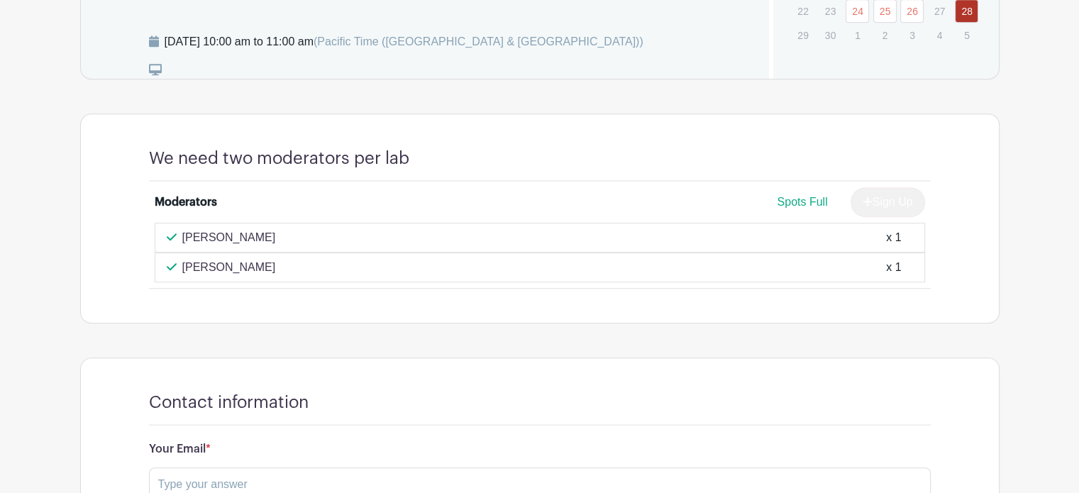 The image size is (1079, 493). What do you see at coordinates (857, 35) in the screenshot?
I see `p: 1` at bounding box center [857, 35].